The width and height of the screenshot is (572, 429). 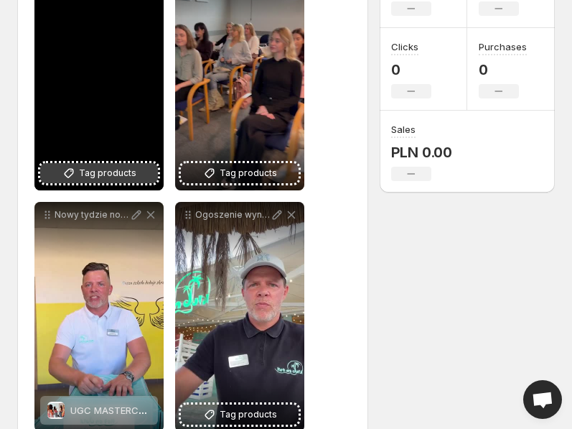 I want to click on h3: Clicks, so click(x=405, y=47).